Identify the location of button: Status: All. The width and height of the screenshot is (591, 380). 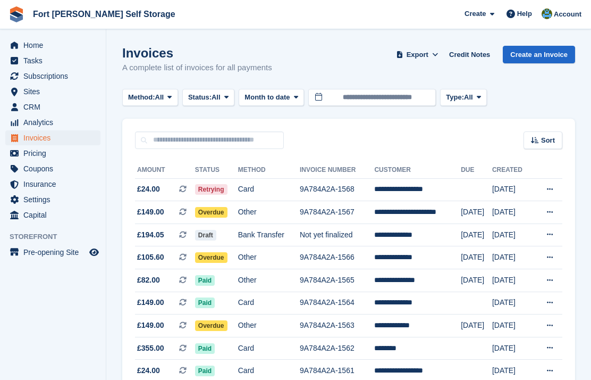
(208, 97).